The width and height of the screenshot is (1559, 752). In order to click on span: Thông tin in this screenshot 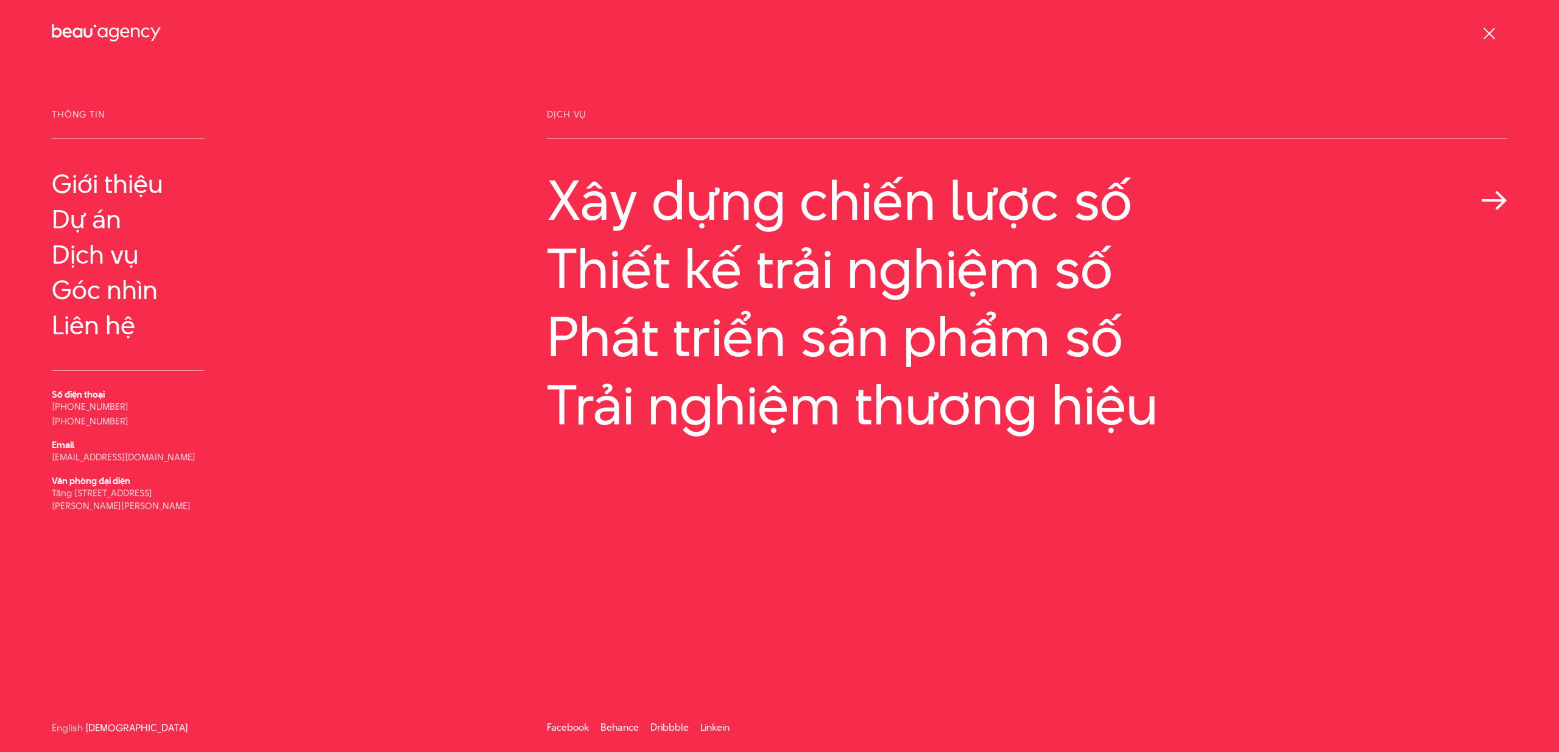, I will do `click(128, 124)`.